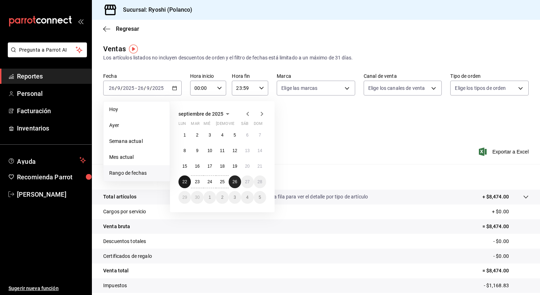  What do you see at coordinates (184, 135) in the screenshot?
I see `abbr: 1 de septiembre de 2025` at bounding box center [184, 135].